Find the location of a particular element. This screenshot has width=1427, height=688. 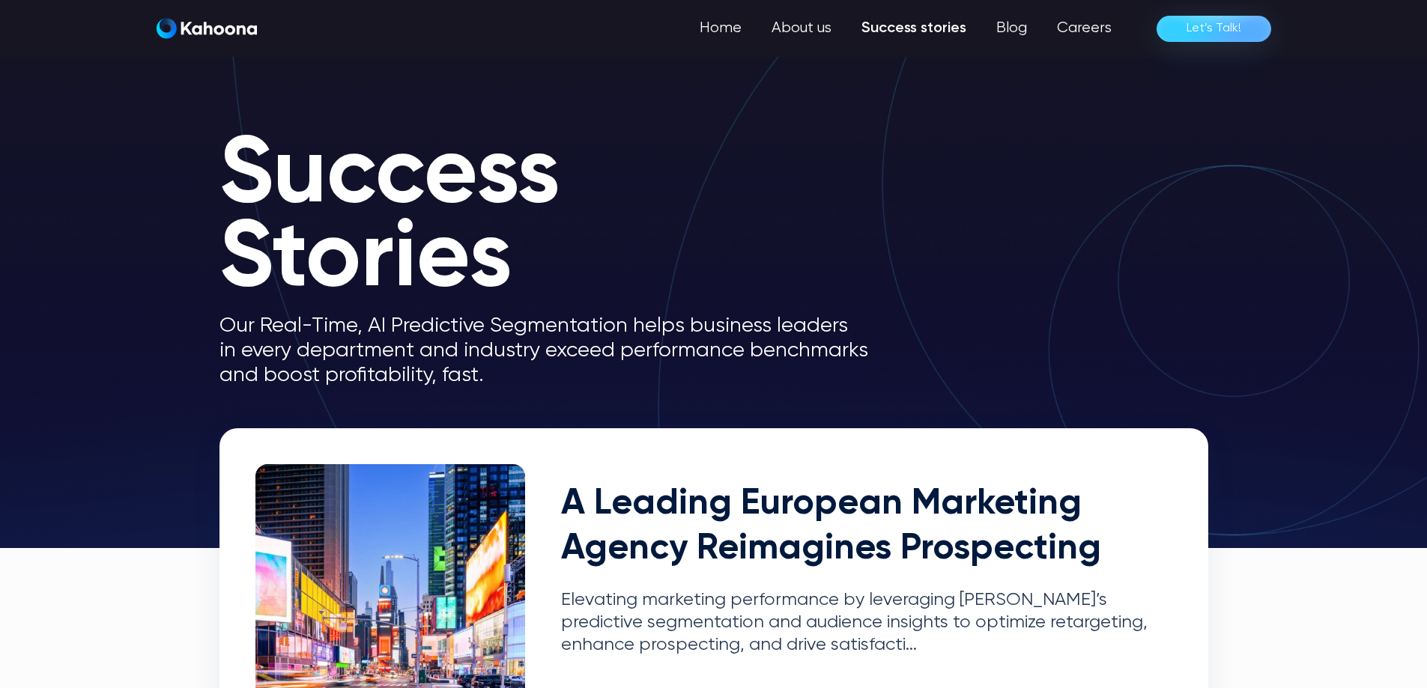

a: Home is located at coordinates (721, 28).